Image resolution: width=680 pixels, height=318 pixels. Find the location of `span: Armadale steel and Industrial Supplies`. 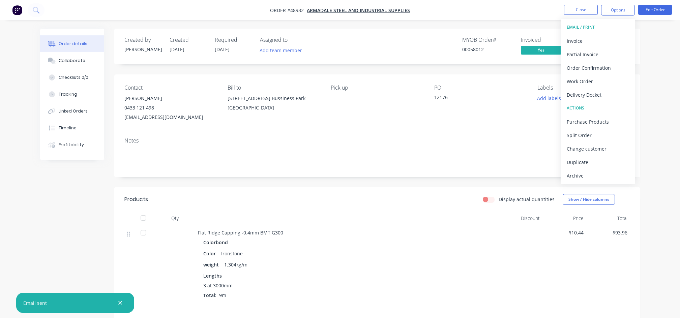

span: Armadale steel and Industrial Supplies is located at coordinates (358, 10).